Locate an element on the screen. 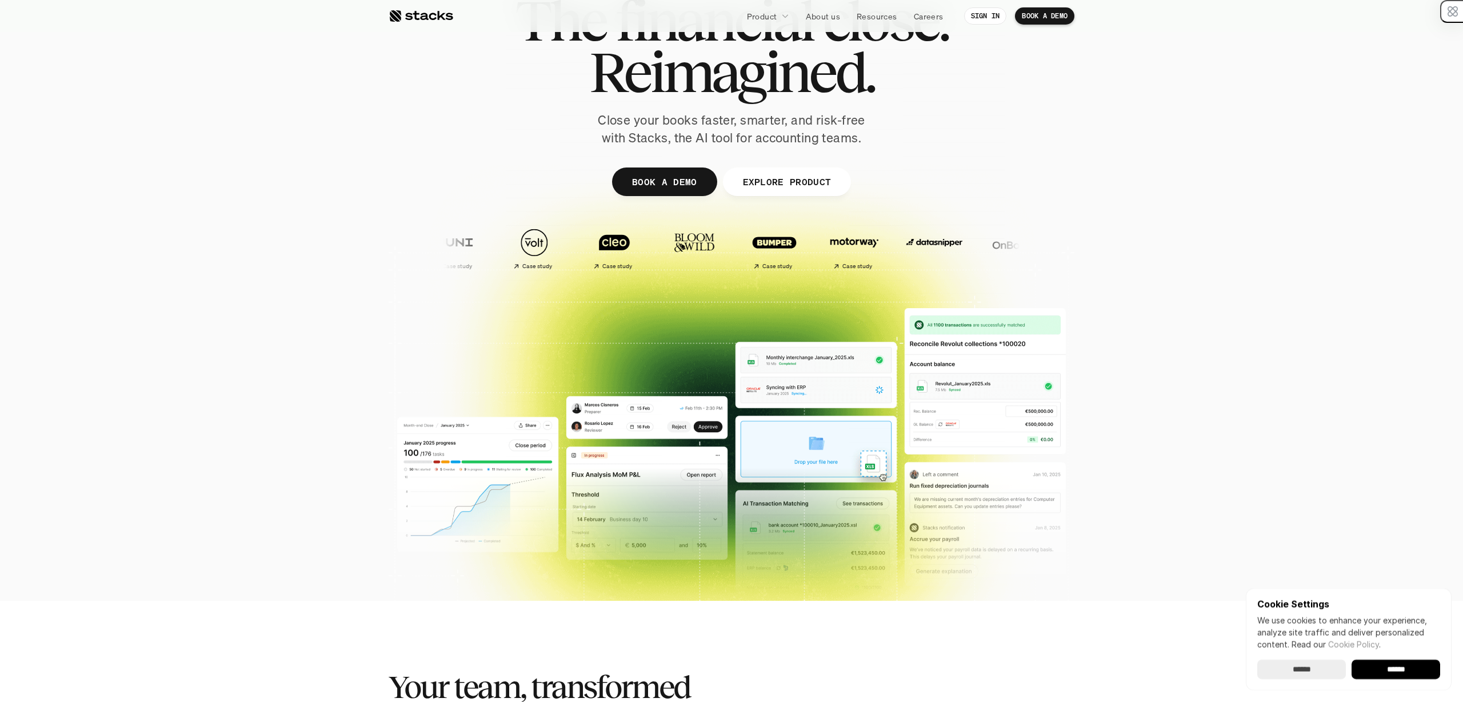 This screenshot has height=702, width=1463. a: Privacy Policy is located at coordinates (160, 269).